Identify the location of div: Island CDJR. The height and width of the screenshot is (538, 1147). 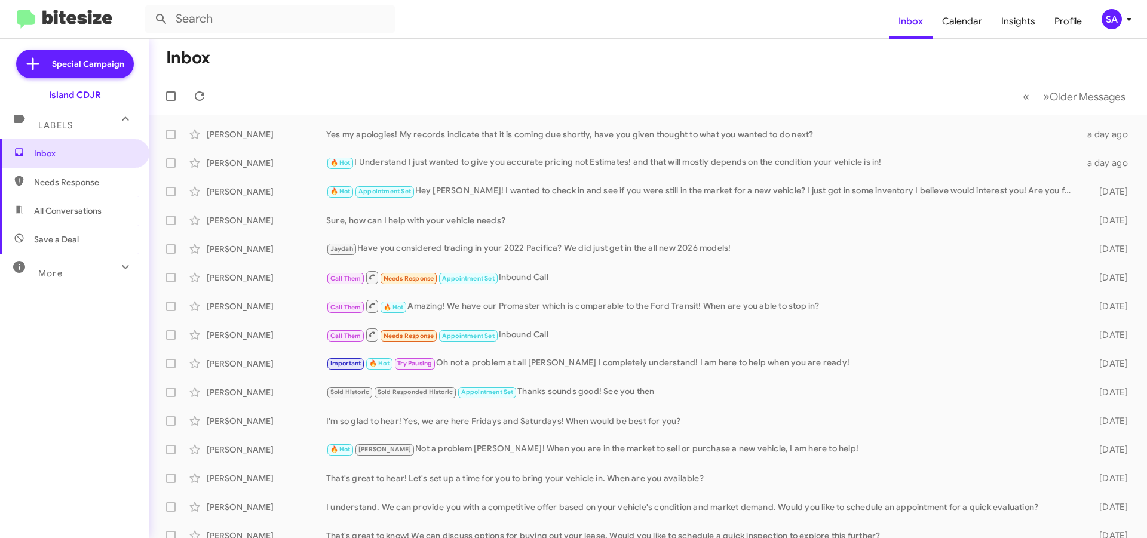
(75, 95).